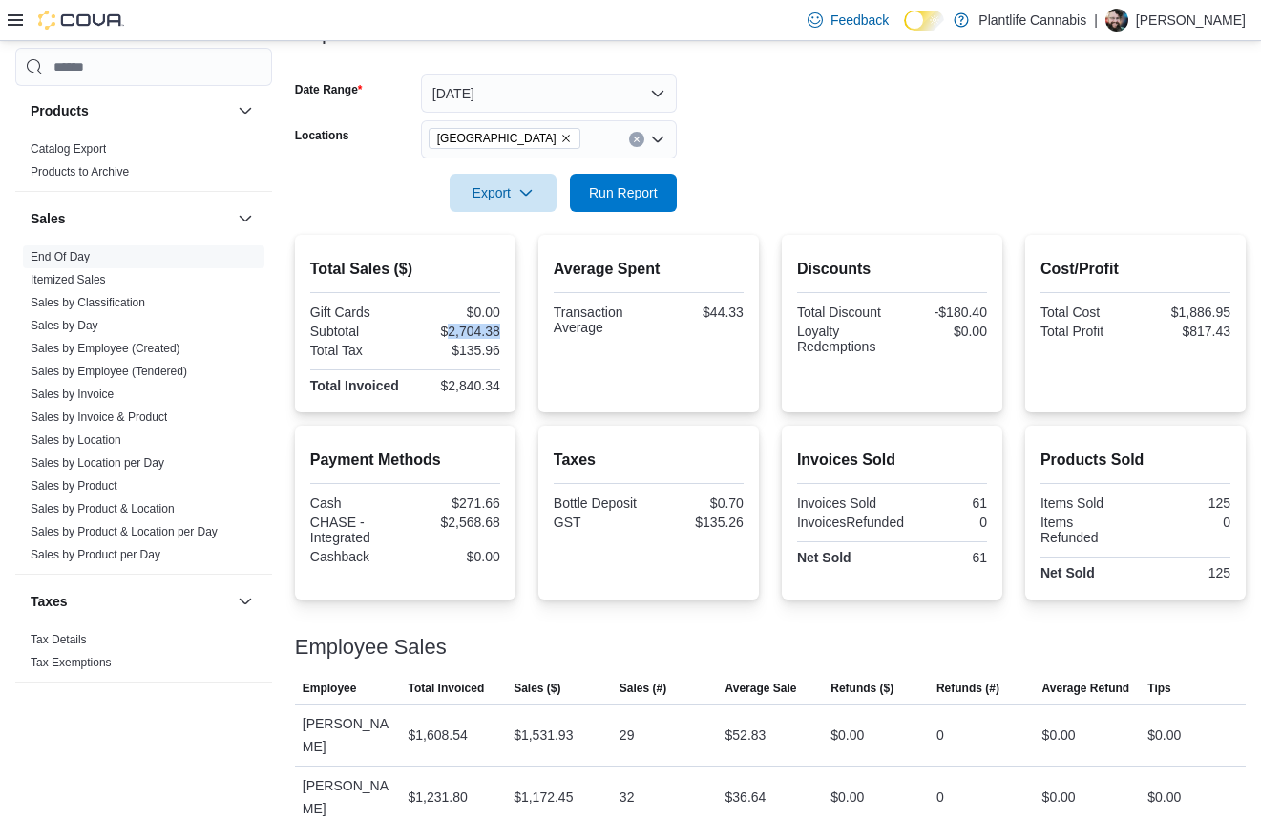 The width and height of the screenshot is (1261, 821). Describe the element at coordinates (68, 149) in the screenshot. I see `span: Catalog Export` at that location.